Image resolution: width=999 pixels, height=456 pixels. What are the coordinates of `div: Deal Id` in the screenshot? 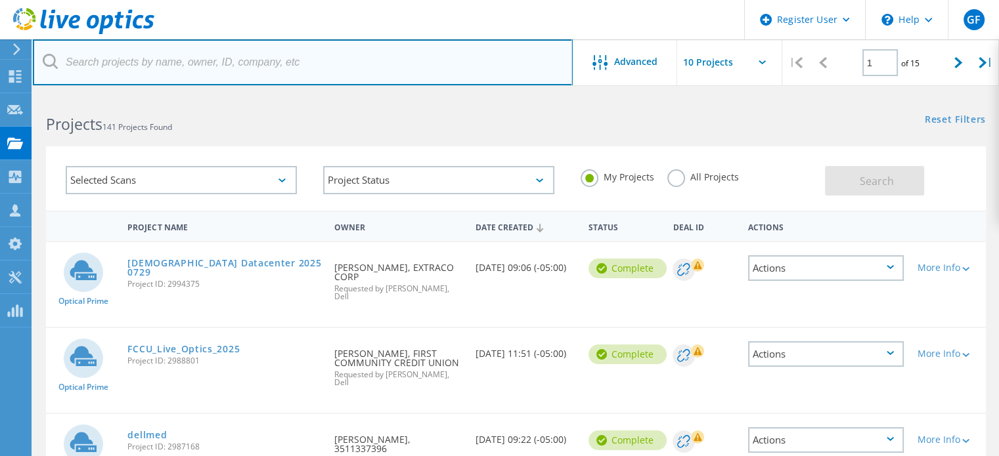 It's located at (703, 226).